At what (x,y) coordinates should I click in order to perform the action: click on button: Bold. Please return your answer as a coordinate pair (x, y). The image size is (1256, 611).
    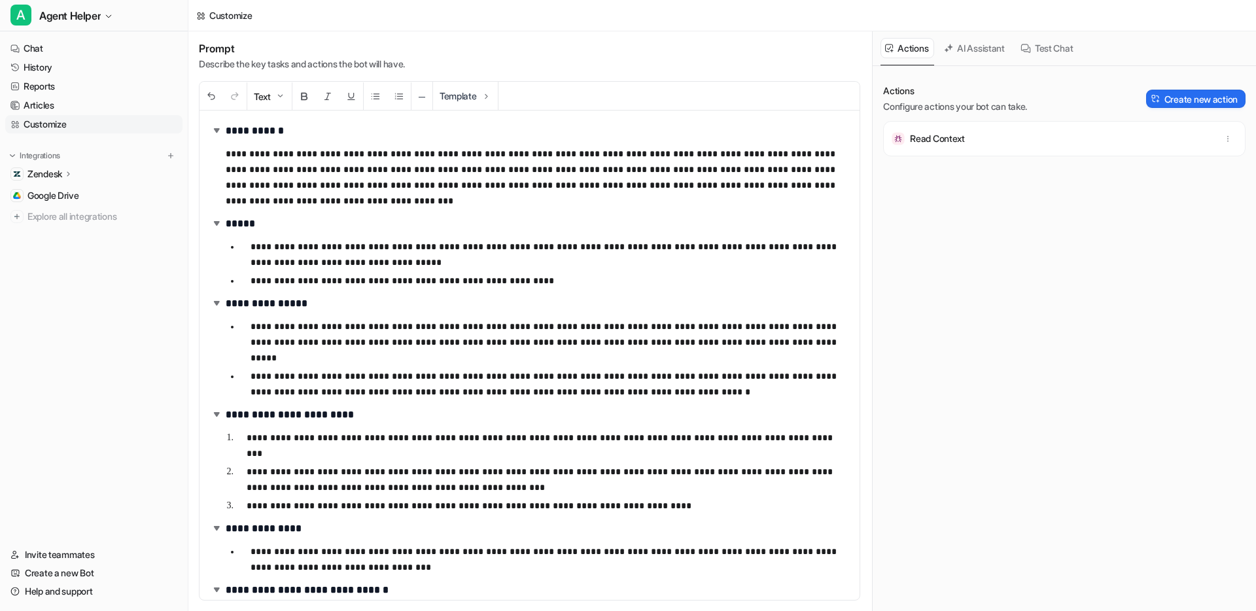
    Looking at the image, I should click on (304, 96).